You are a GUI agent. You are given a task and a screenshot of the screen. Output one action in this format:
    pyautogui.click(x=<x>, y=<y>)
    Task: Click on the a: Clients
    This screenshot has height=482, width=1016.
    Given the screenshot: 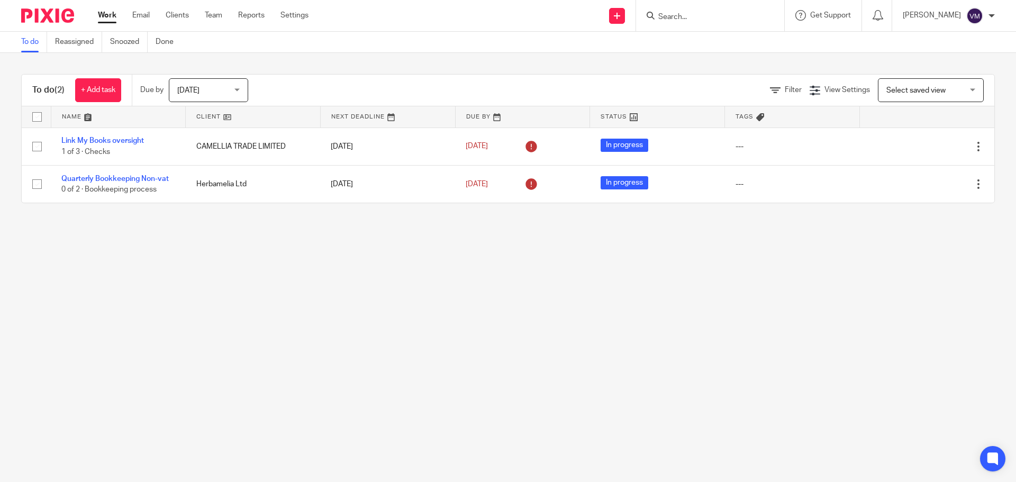 What is the action you would take?
    pyautogui.click(x=177, y=15)
    